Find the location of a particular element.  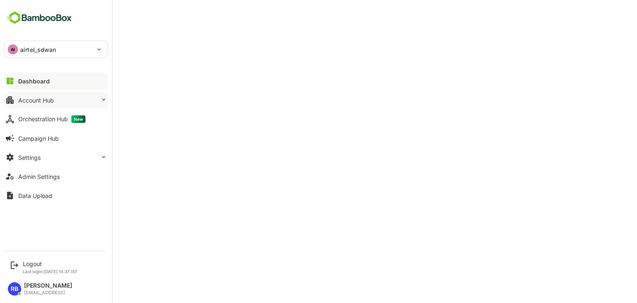

button: Orchestration HubNew is located at coordinates (56, 119).